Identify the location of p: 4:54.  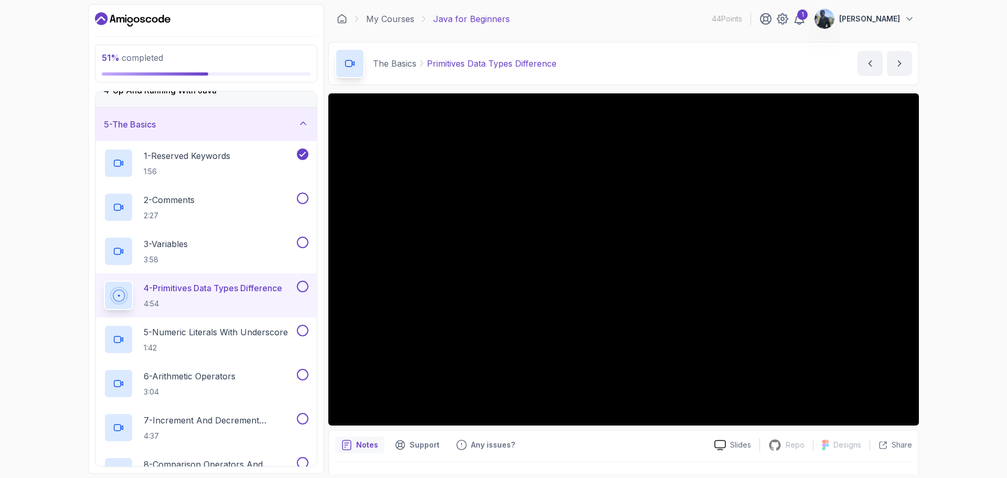
(213, 304).